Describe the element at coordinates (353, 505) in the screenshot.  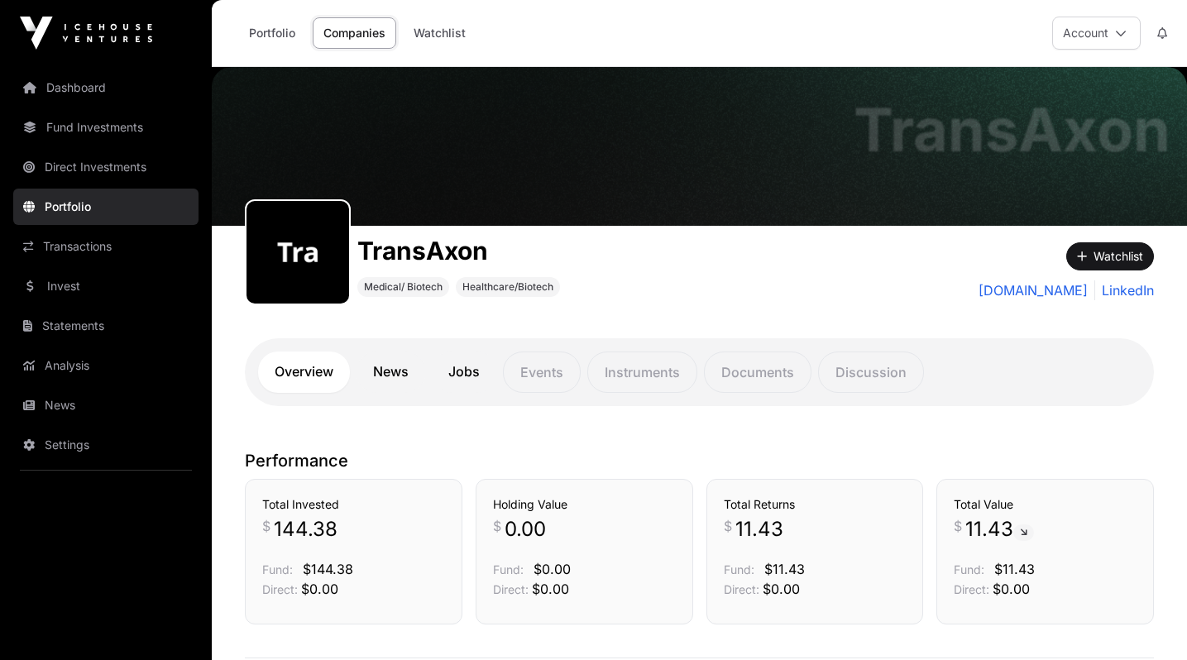
I see `h3: Total Invested` at that location.